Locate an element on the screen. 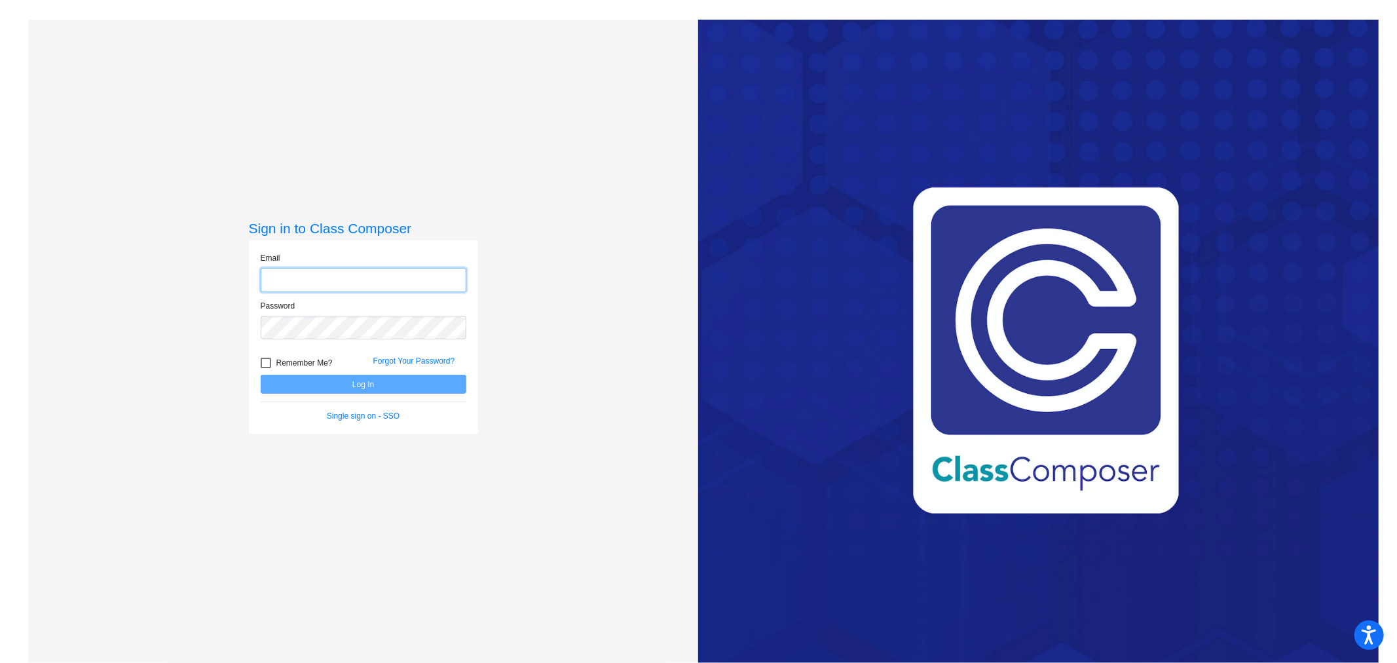 This screenshot has width=1397, height=663. span: Remember Me? is located at coordinates (305, 363).